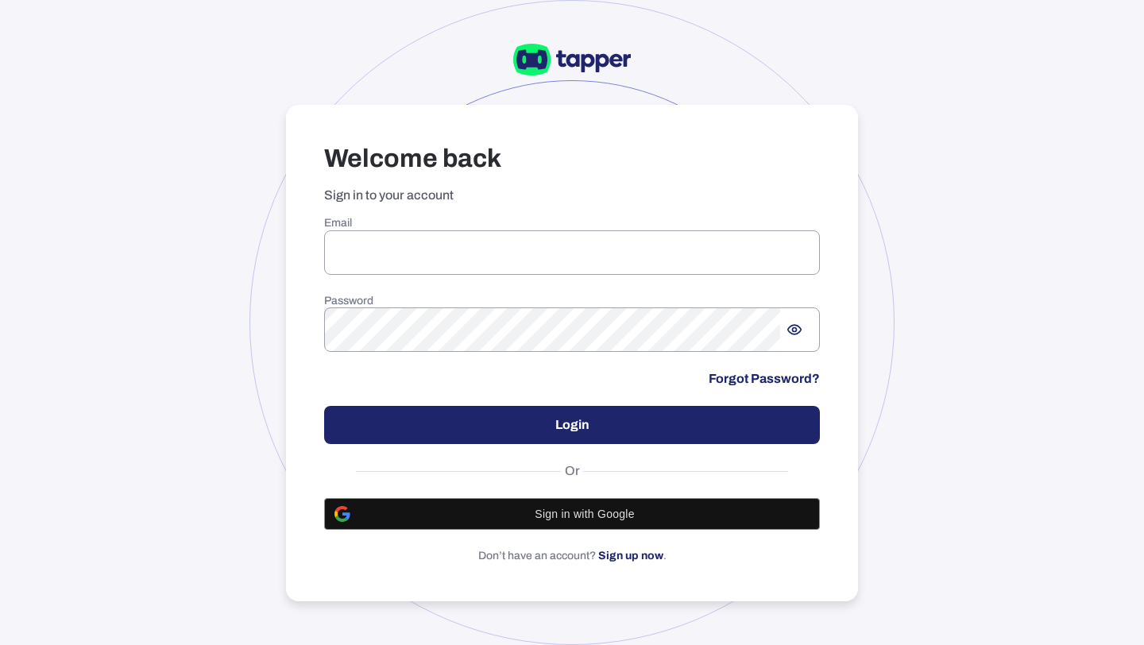 This screenshot has width=1144, height=645. I want to click on button: Show password, so click(795, 330).